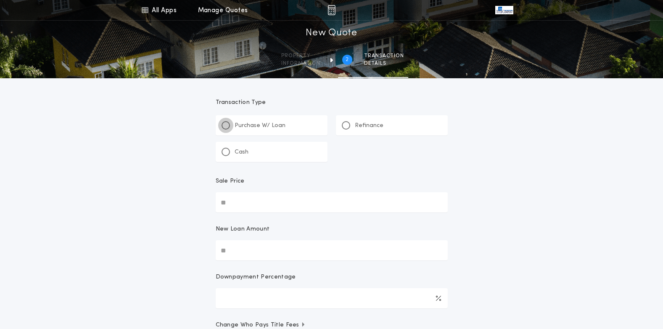 The image size is (663, 329). Describe the element at coordinates (230, 181) in the screenshot. I see `p: Sale Price` at that location.